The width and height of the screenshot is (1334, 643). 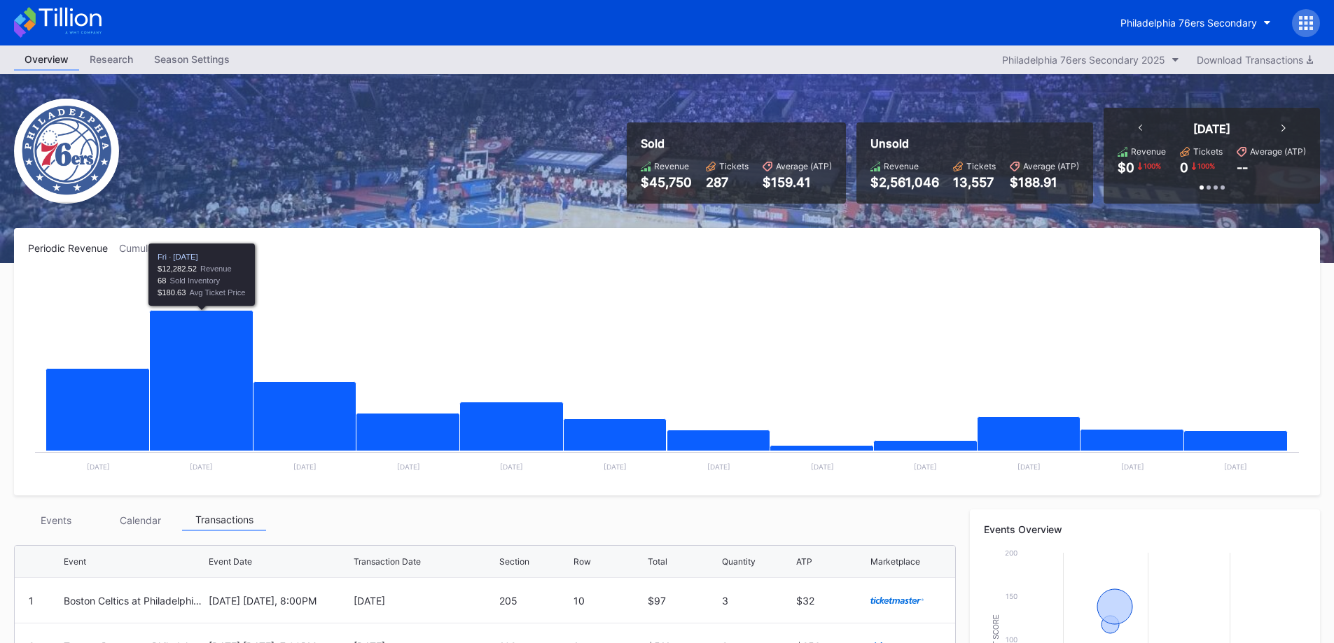 I want to click on div: Periodic Revenue, so click(x=74, y=248).